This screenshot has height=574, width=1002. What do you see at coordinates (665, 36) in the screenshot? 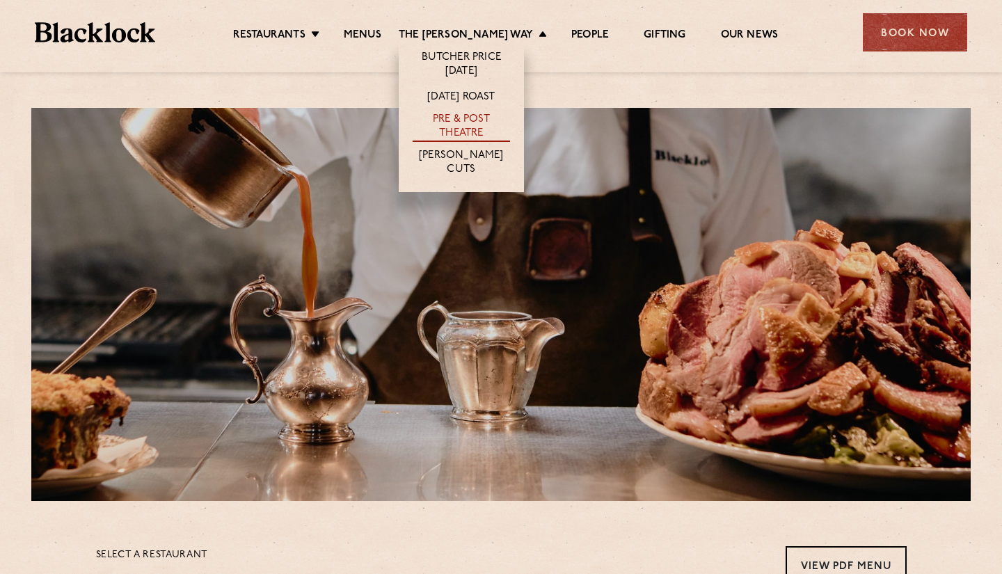
I see `a: Gifting` at bounding box center [665, 36].